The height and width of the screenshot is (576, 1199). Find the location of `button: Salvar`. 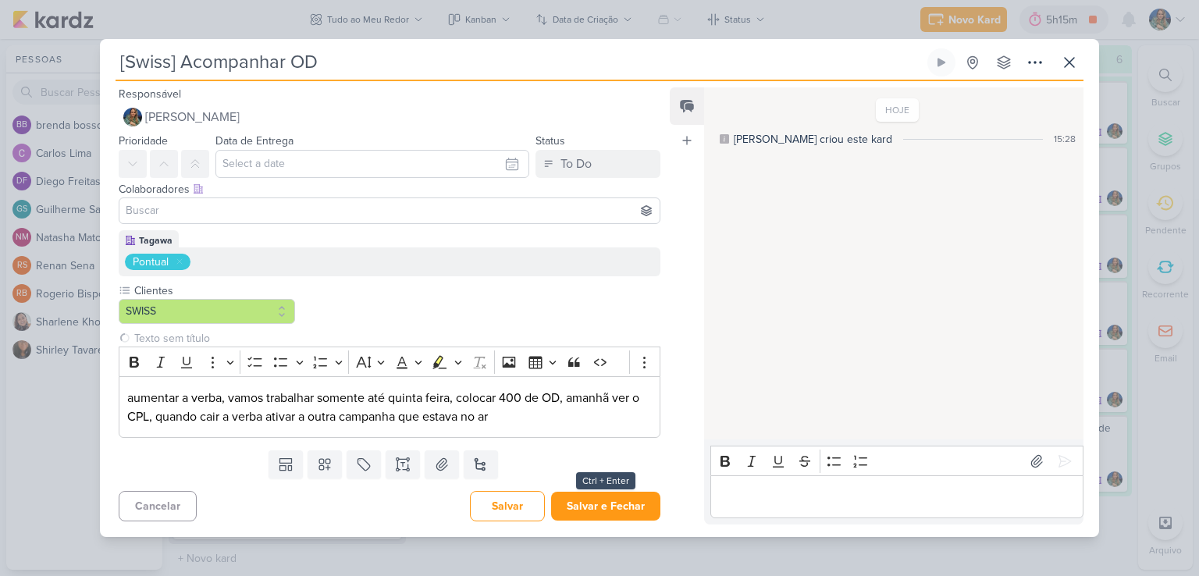

button: Salvar is located at coordinates (508, 506).